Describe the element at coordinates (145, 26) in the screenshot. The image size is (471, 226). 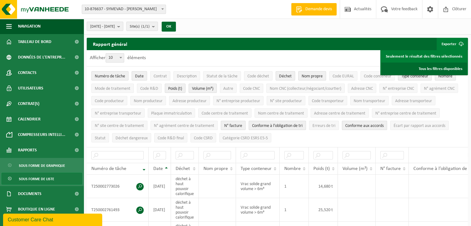
I see `count: (1/1)` at that location.